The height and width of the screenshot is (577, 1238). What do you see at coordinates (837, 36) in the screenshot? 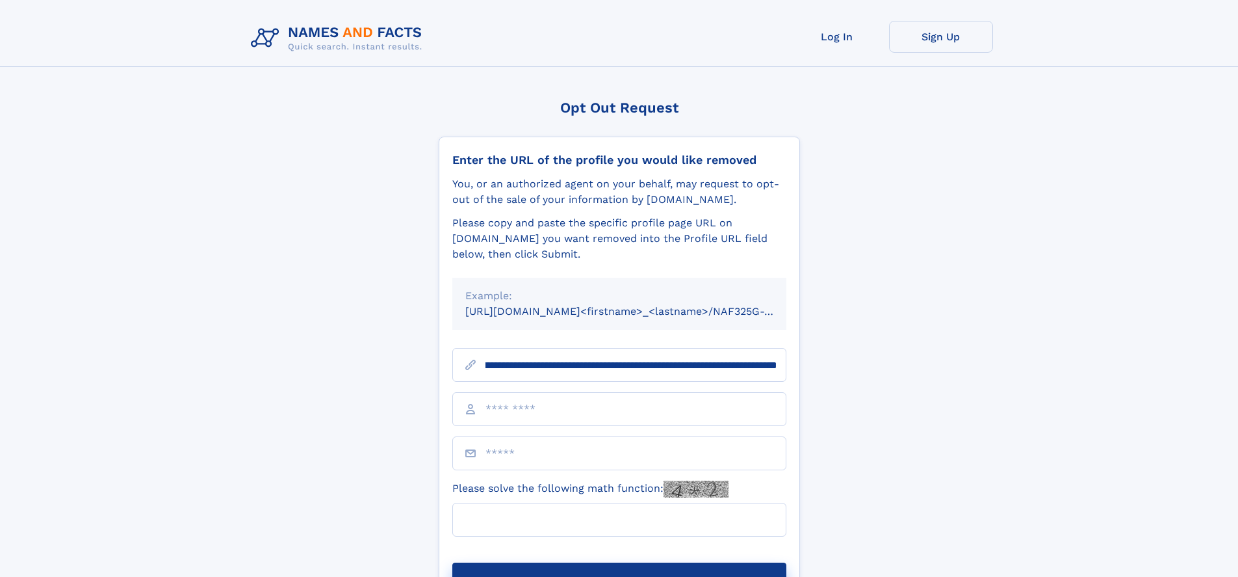
I see `a: Log In` at bounding box center [837, 36].